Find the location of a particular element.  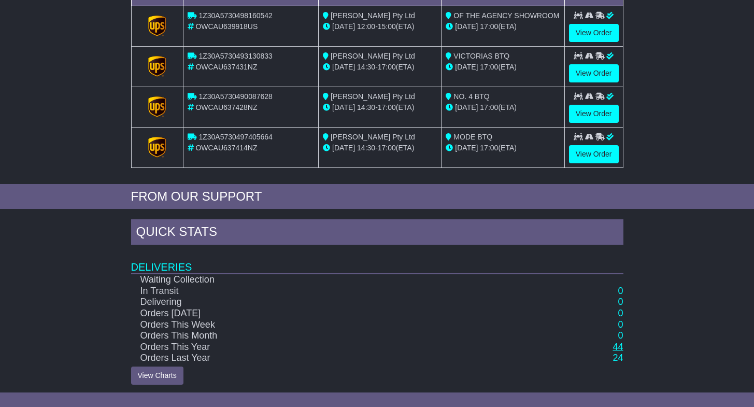

span: VICTORIAS BTQ is located at coordinates (481, 56).